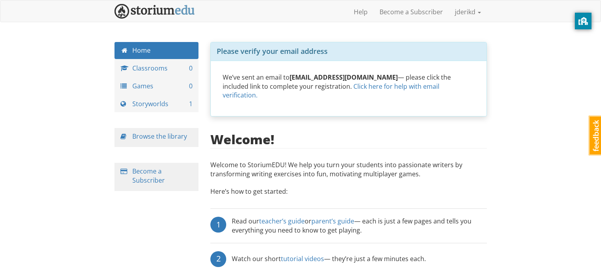  I want to click on button: privacy banner, so click(583, 21).